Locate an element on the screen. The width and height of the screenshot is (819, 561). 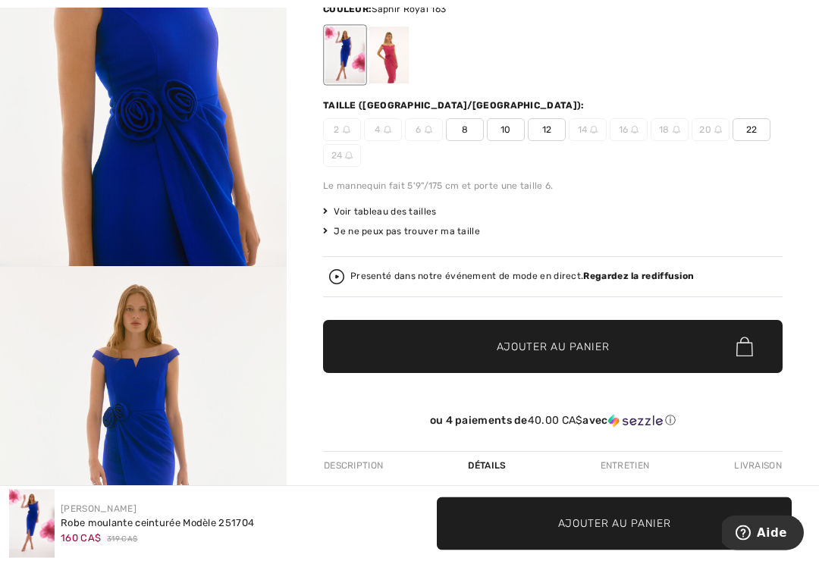
span: 160 CA$ is located at coordinates (80, 537).